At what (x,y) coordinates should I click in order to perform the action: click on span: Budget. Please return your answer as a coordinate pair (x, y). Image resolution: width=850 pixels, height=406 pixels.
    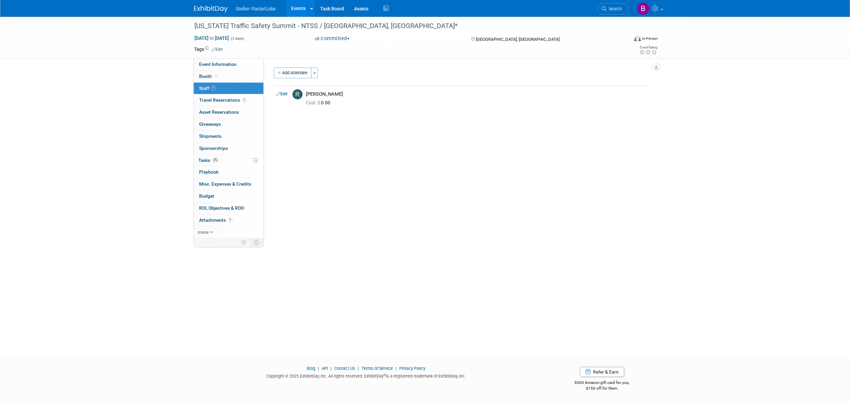
    Looking at the image, I should click on (207, 196).